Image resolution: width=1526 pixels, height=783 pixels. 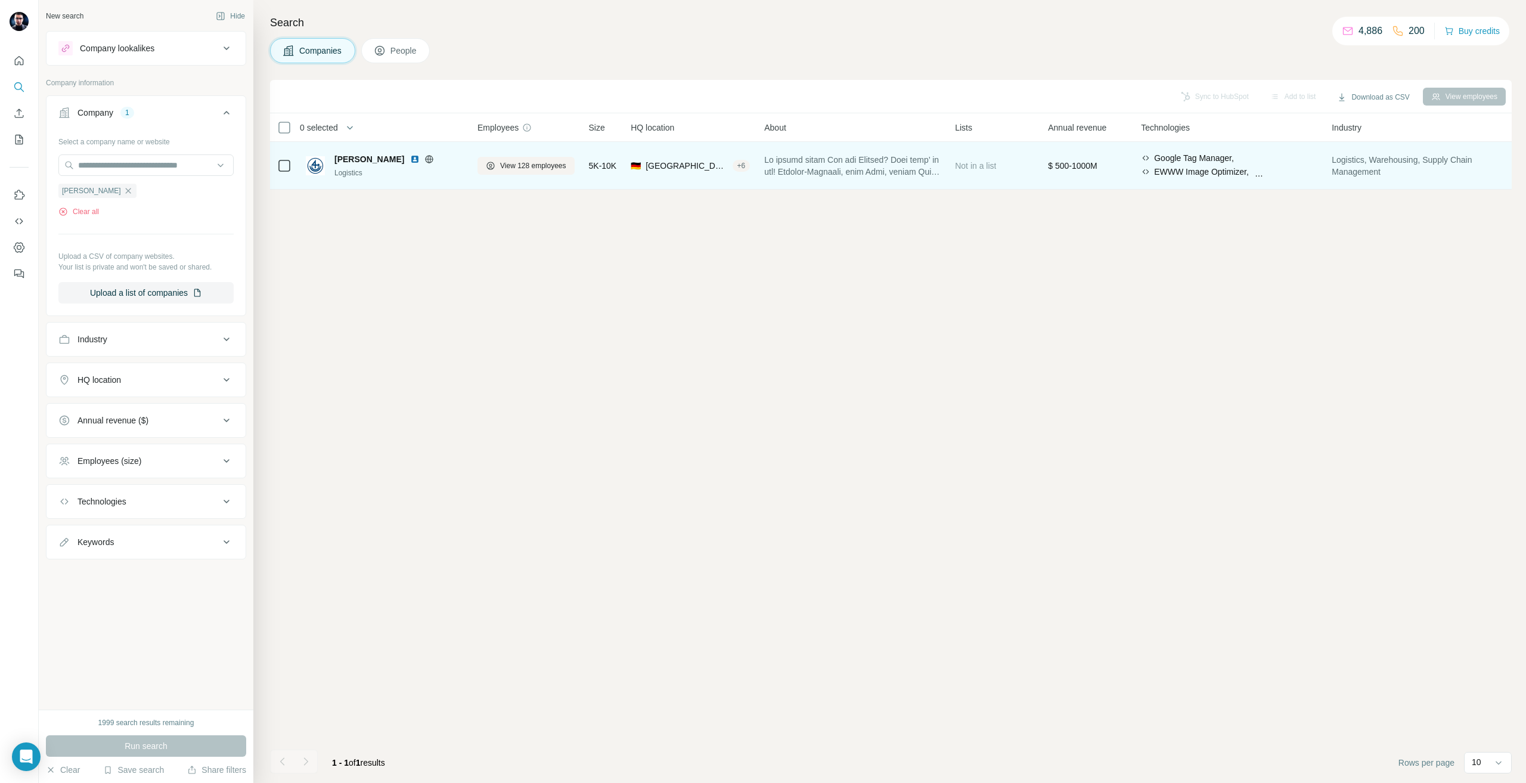 What do you see at coordinates (19, 221) in the screenshot?
I see `button: Use Surfe API` at bounding box center [19, 221].